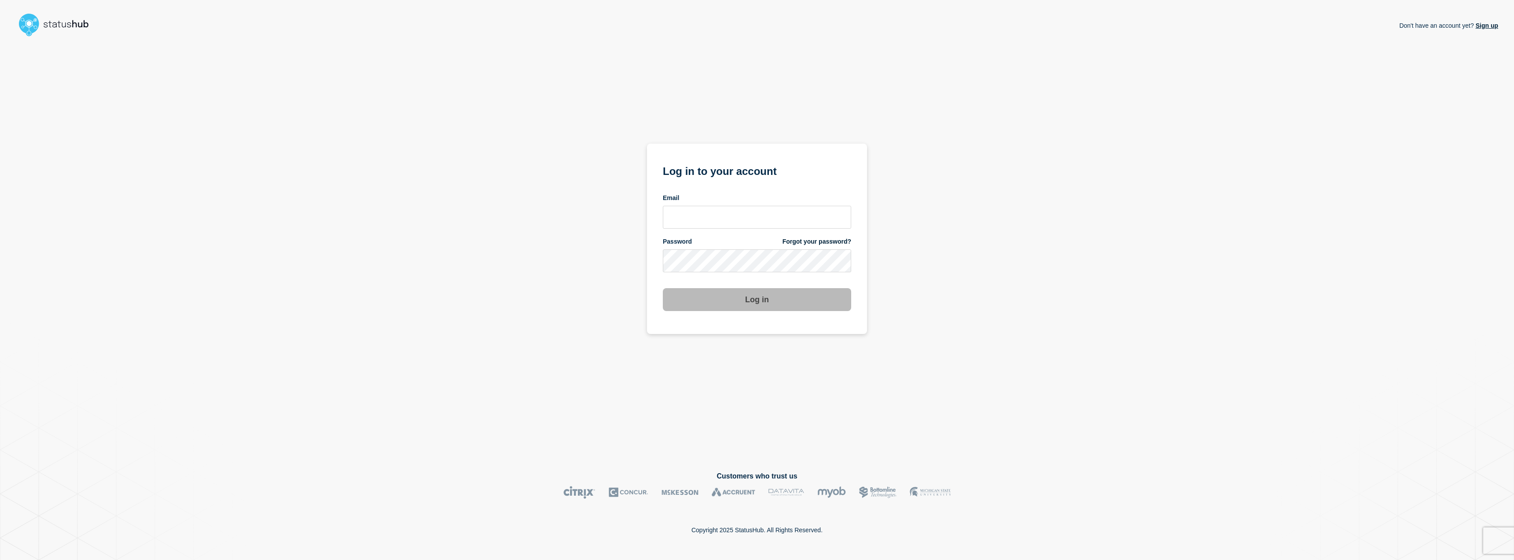 This screenshot has width=1514, height=560. What do you see at coordinates (1449, 26) in the screenshot?
I see `p: Don't have an account yet?` at bounding box center [1449, 26].